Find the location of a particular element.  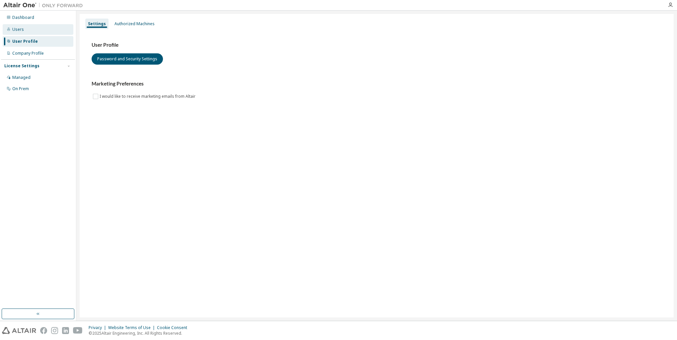

h3: User Profile is located at coordinates (376, 45).